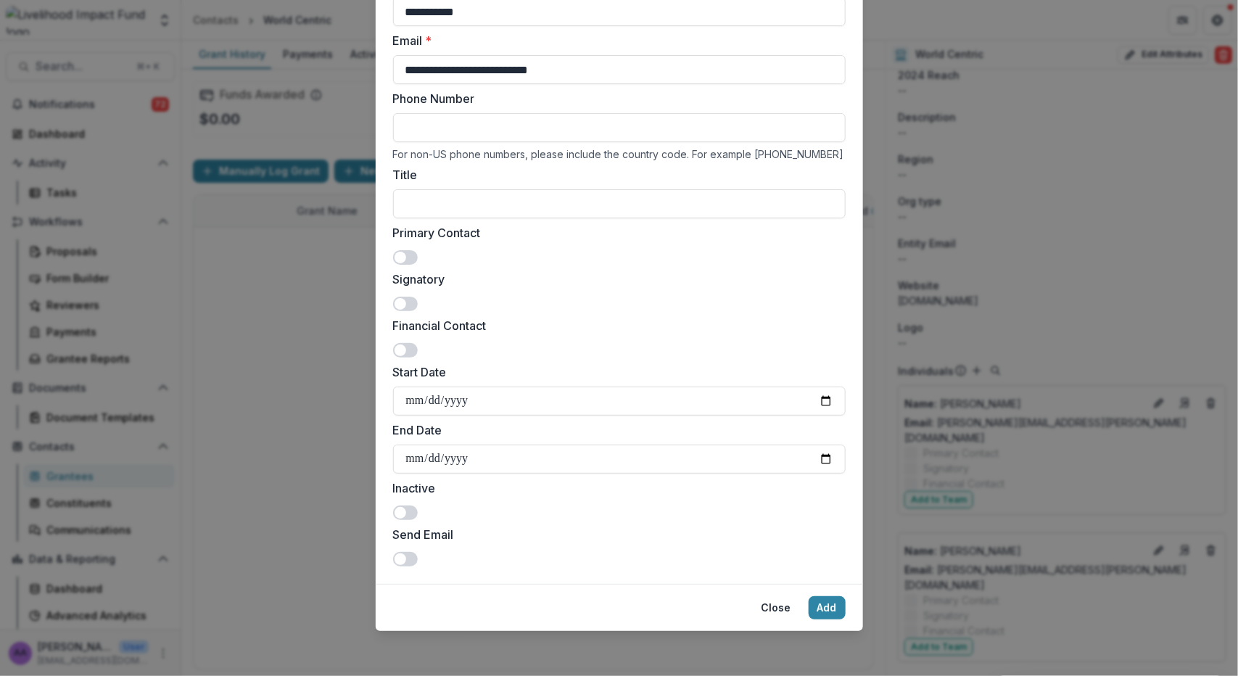 This screenshot has height=676, width=1238. I want to click on label: Start Date, so click(615, 372).